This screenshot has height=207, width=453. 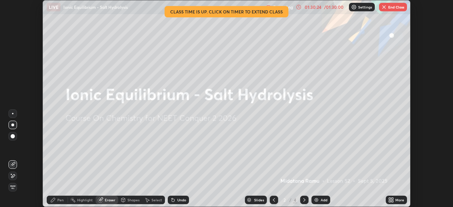 What do you see at coordinates (284, 200) in the screenshot?
I see `div: 2` at bounding box center [284, 200].